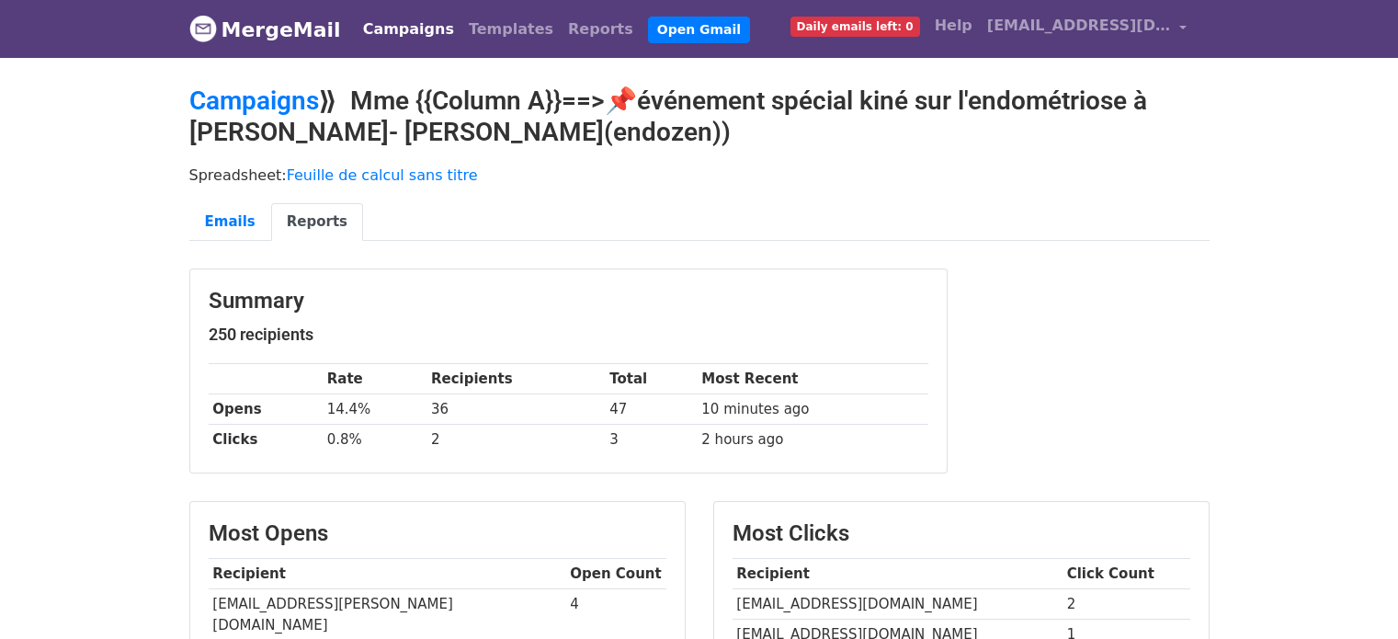  What do you see at coordinates (1126, 574) in the screenshot?
I see `th: Click Count` at bounding box center [1126, 574].